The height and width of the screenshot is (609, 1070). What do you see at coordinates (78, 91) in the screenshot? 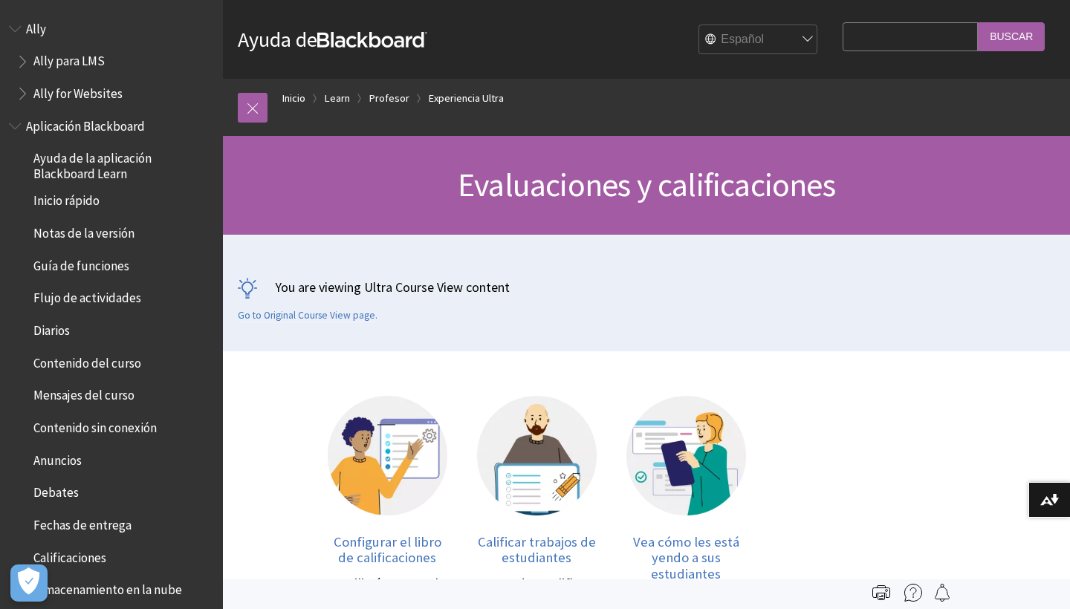
I see `span: Ally for Websites` at bounding box center [78, 91].